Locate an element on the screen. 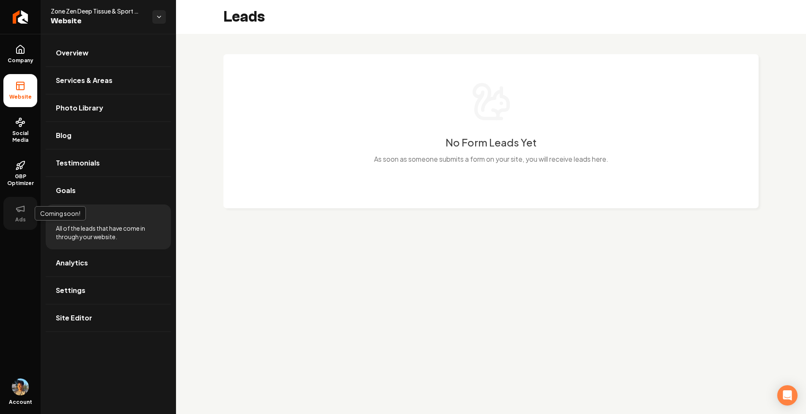  span: Ads is located at coordinates (20, 220).